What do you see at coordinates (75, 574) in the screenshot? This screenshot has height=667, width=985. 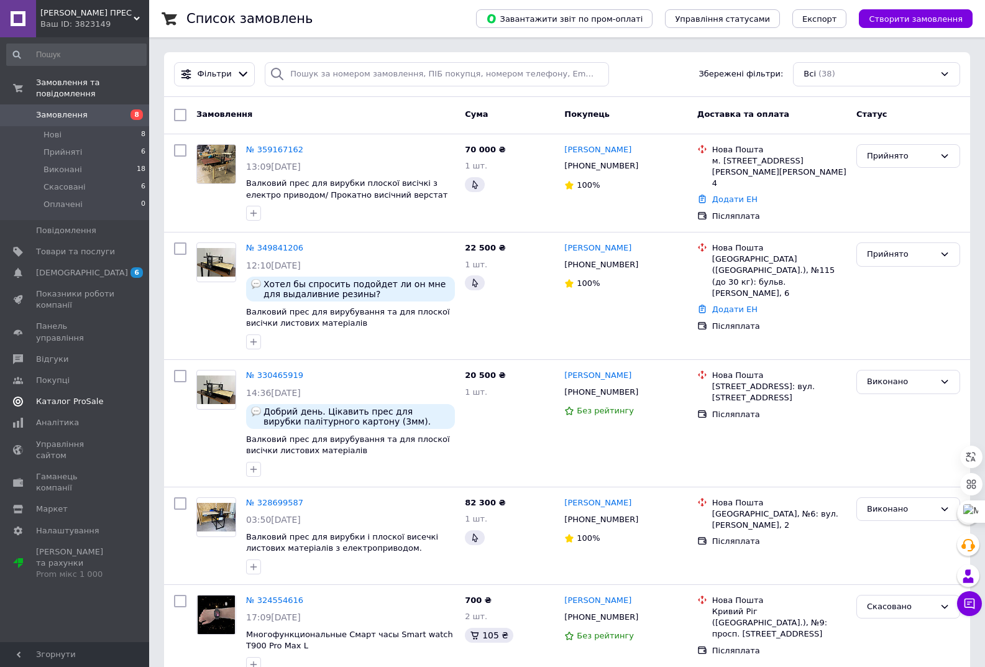 I see `div: Prom мікс 1 000` at bounding box center [75, 574].